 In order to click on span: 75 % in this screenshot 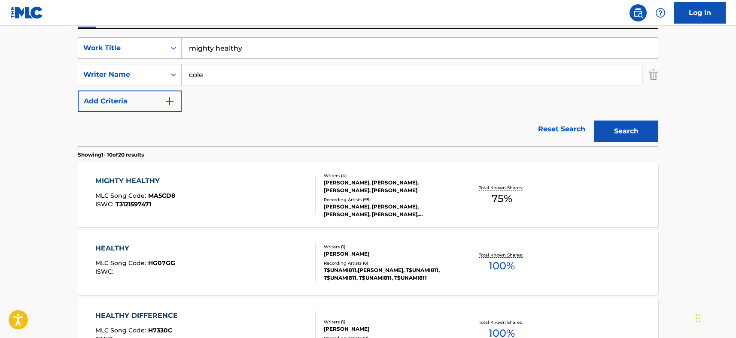, I will do `click(502, 199)`.